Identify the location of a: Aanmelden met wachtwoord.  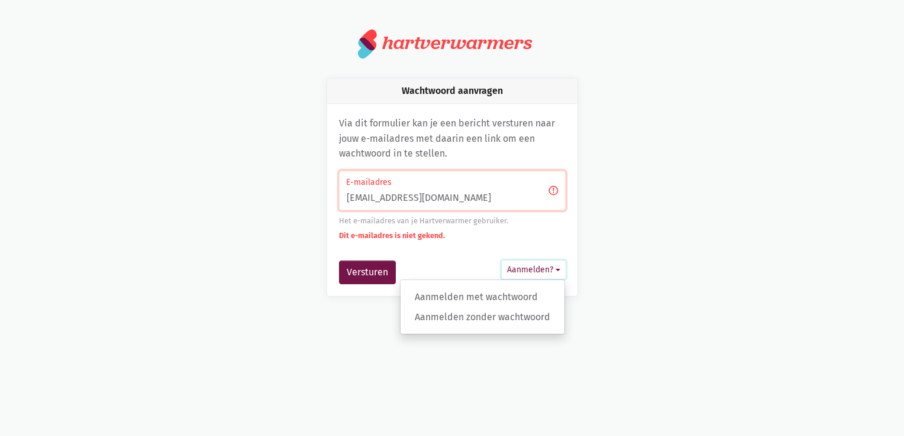
(482, 297).